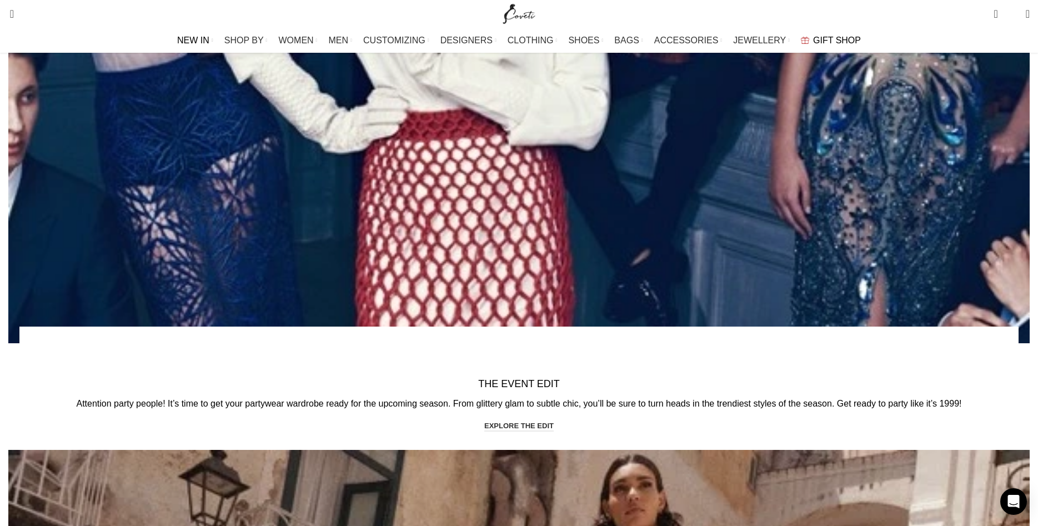 This screenshot has width=1038, height=526. Describe the element at coordinates (1012, 14) in the screenshot. I see `div: My Wishlist` at that location.